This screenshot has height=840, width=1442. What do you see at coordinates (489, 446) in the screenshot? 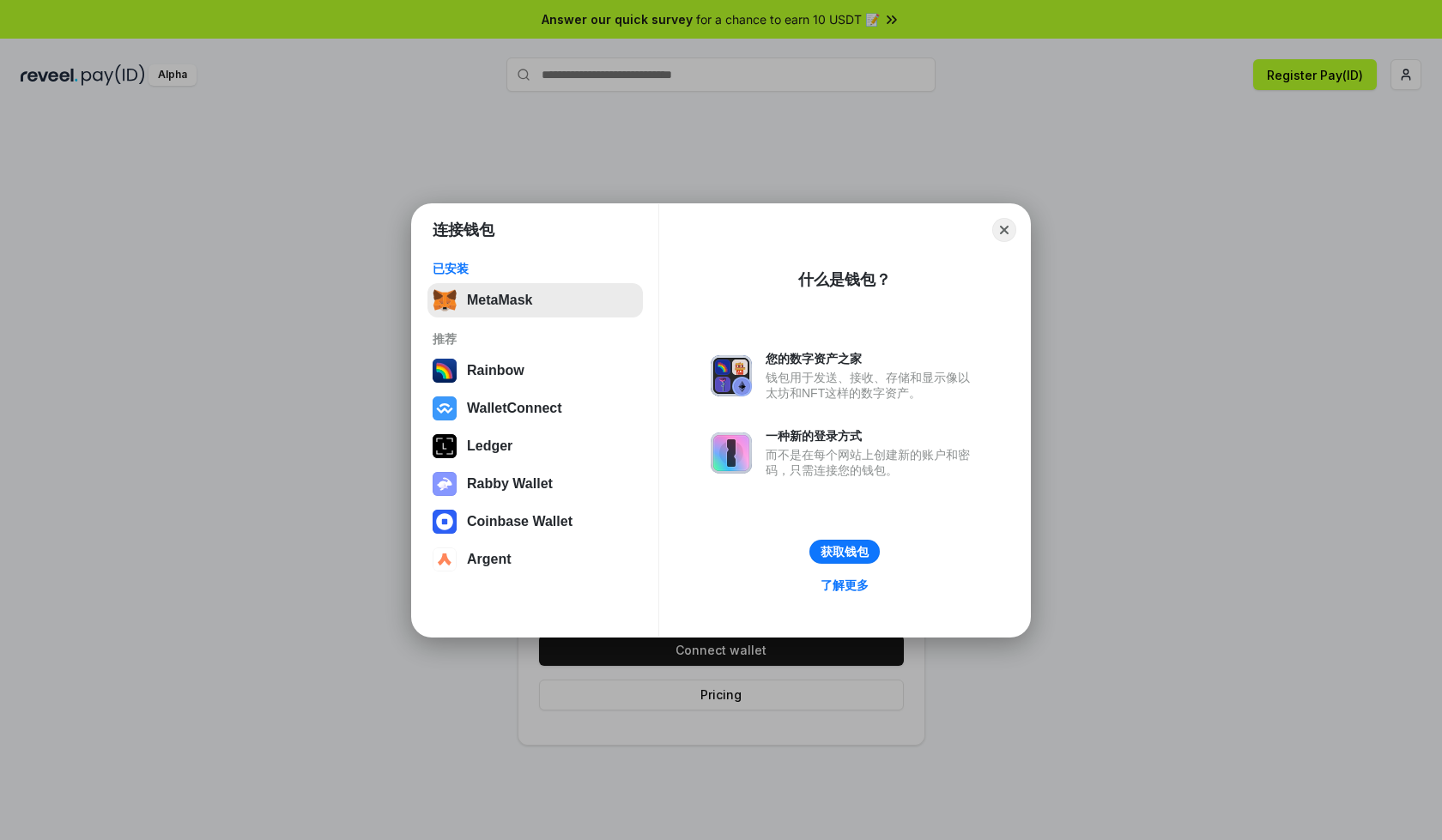
I see `div: Ledger` at bounding box center [489, 446].